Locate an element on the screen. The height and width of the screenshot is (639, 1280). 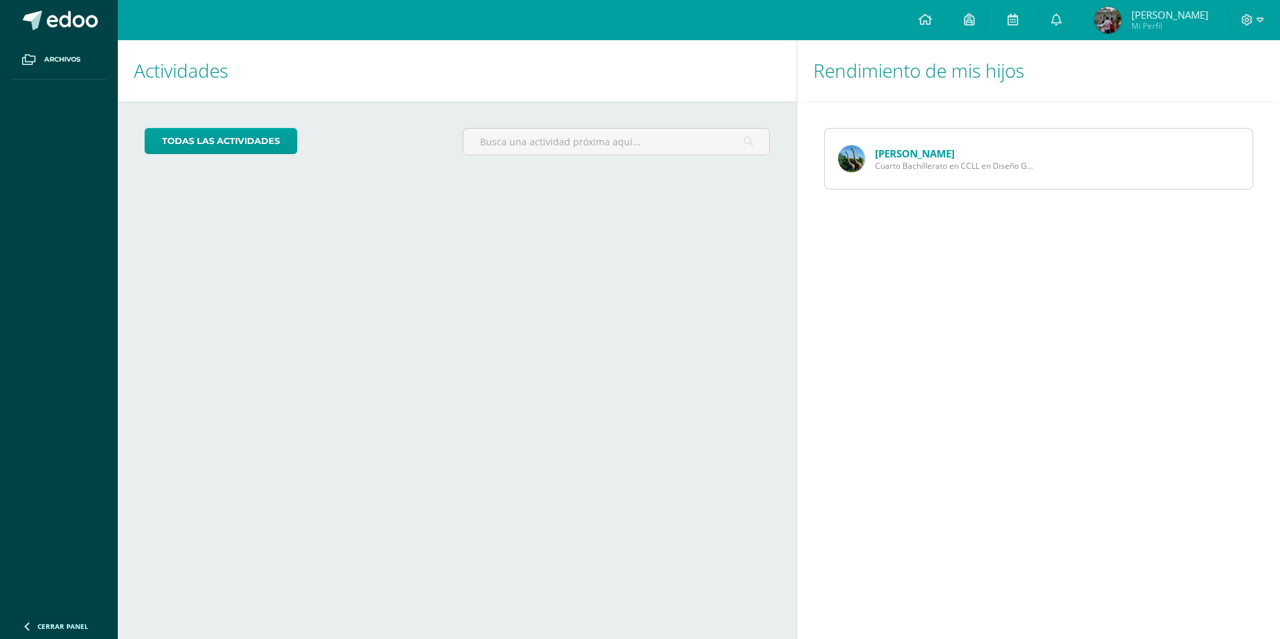
span: Cerrar panel is located at coordinates (63, 626).